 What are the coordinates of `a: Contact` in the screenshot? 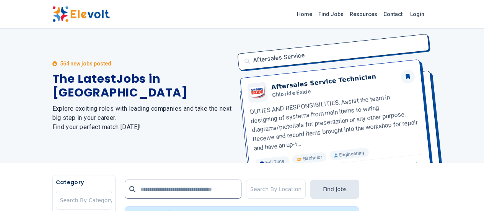 It's located at (393, 14).